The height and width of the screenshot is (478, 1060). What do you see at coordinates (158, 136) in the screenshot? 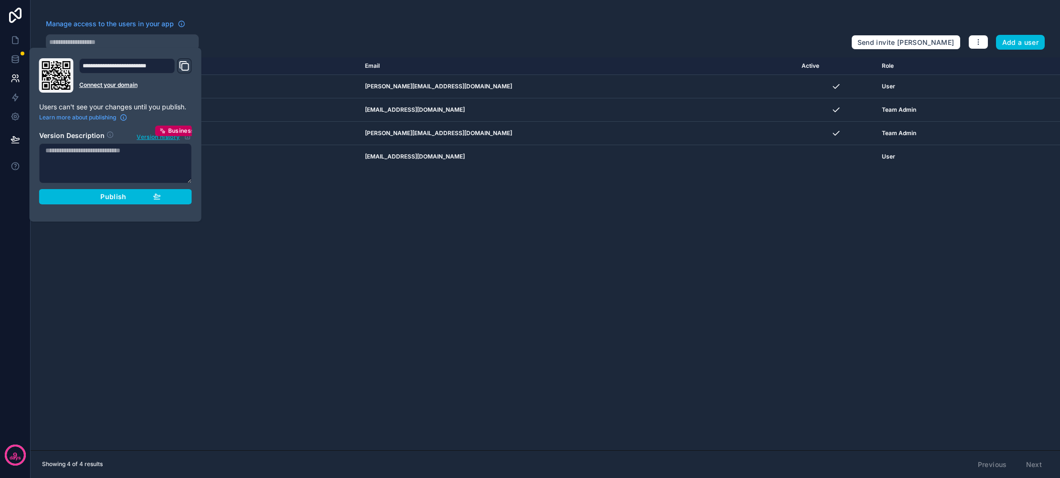
I see `span: Version history` at bounding box center [158, 136].